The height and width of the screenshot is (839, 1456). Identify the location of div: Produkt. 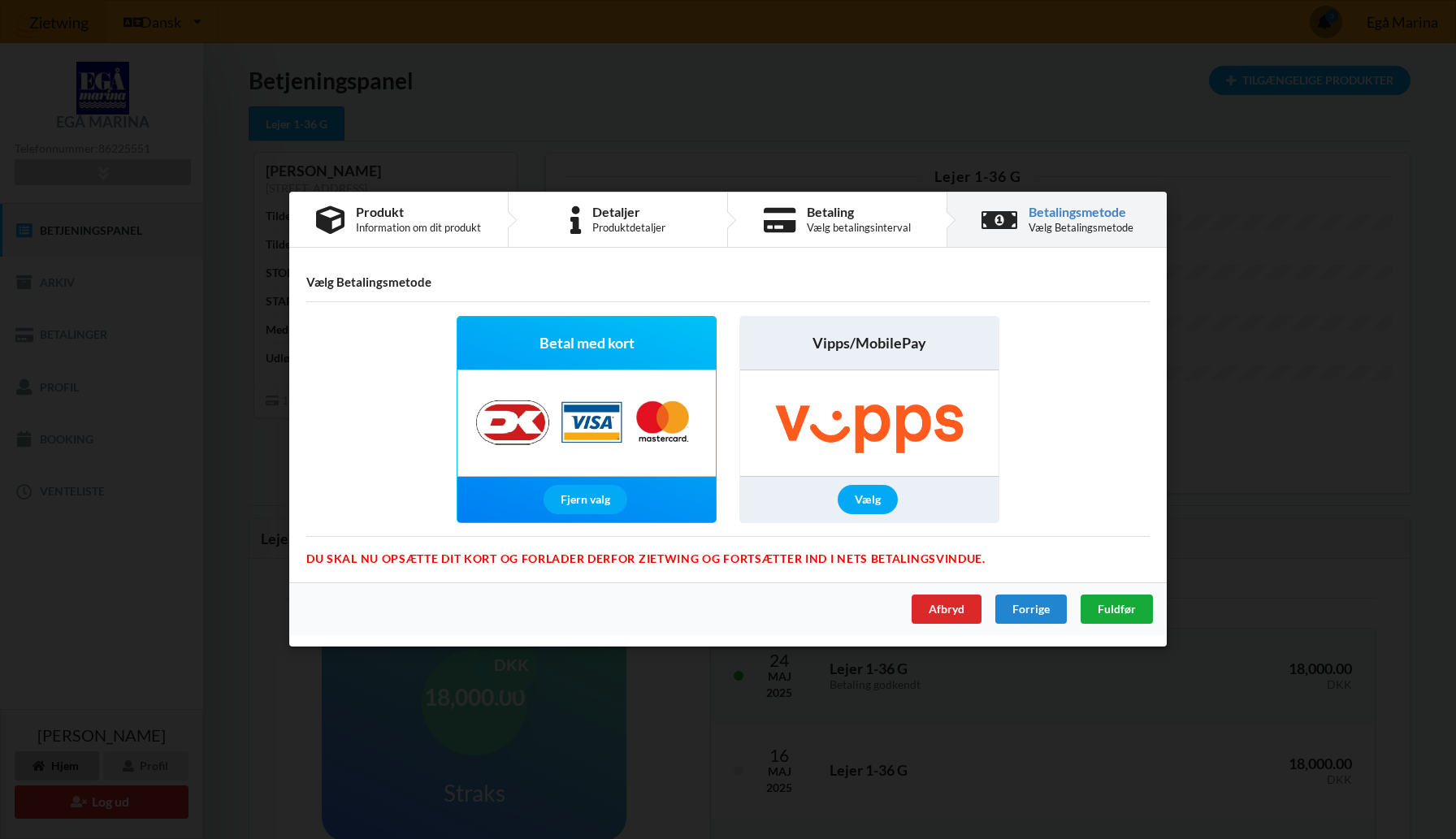
(418, 212).